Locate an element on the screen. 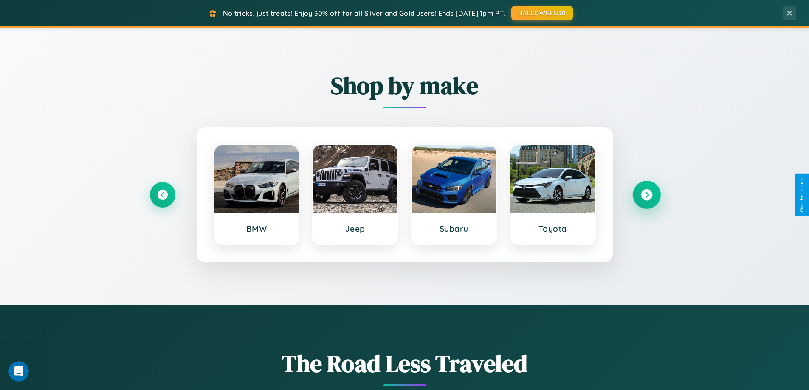  div: Give Feedback is located at coordinates (802, 195).